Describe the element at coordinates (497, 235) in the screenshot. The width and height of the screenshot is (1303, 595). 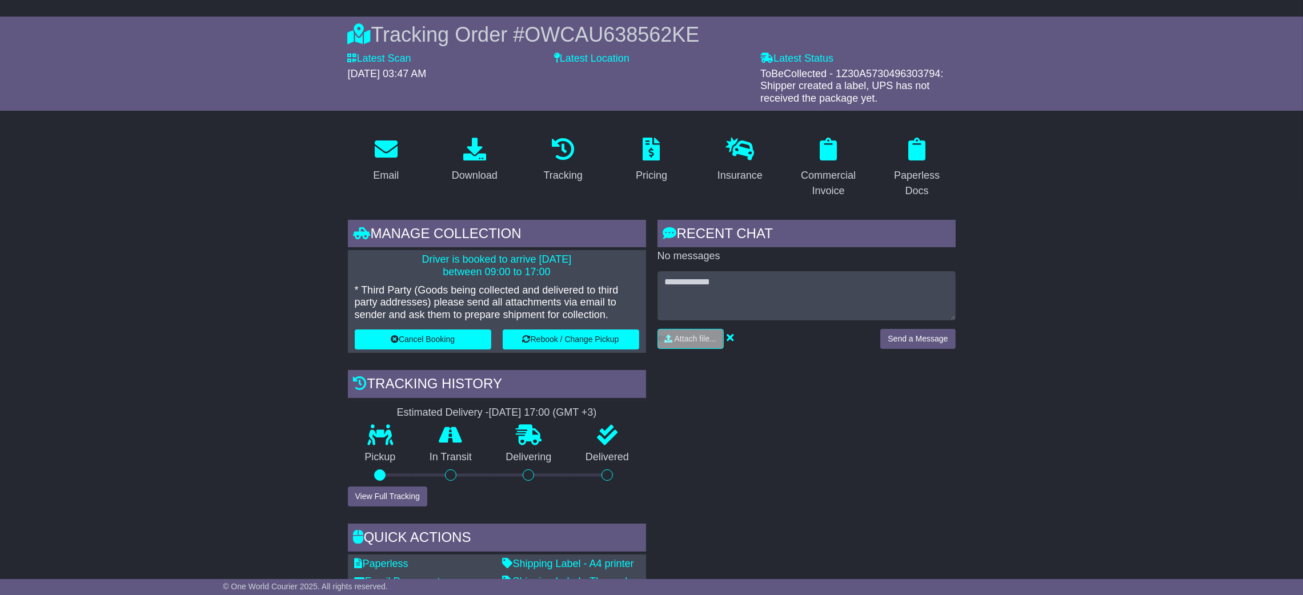
I see `div: Manage collection` at that location.